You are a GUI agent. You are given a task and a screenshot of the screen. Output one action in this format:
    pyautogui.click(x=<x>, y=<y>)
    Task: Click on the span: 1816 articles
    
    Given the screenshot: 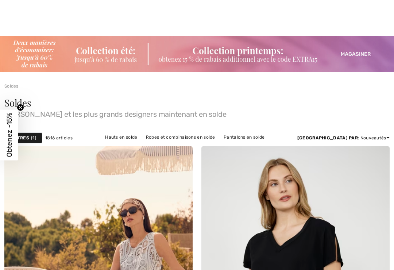 What is the action you would take?
    pyautogui.click(x=59, y=138)
    